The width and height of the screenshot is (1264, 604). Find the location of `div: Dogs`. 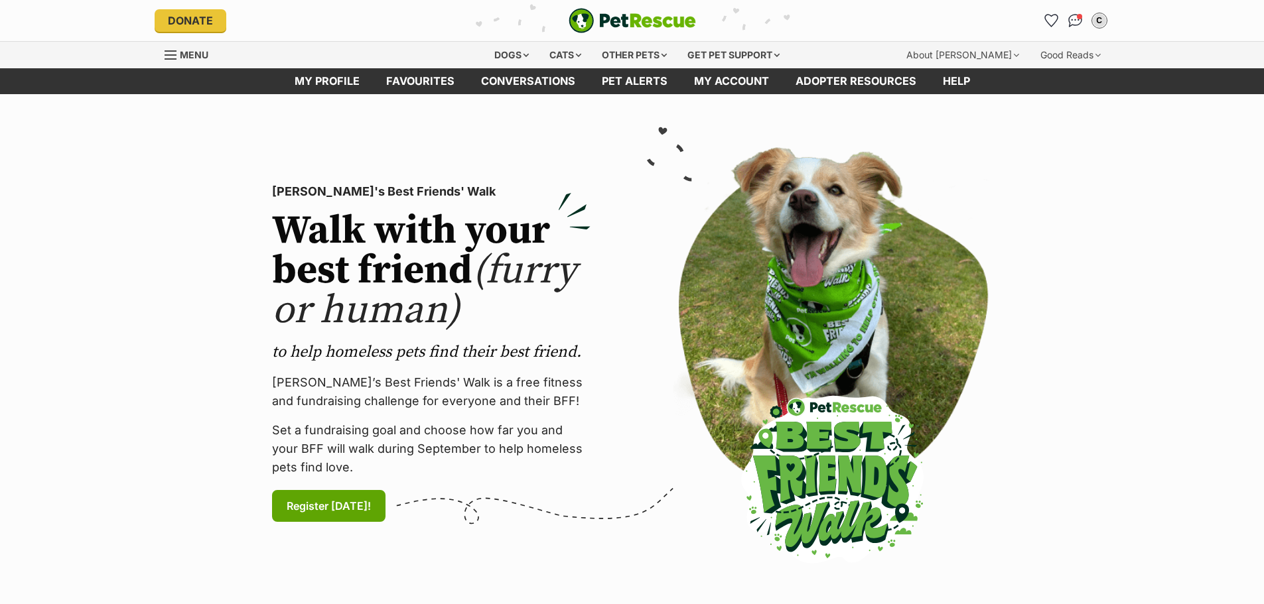

div: Dogs is located at coordinates (512, 55).